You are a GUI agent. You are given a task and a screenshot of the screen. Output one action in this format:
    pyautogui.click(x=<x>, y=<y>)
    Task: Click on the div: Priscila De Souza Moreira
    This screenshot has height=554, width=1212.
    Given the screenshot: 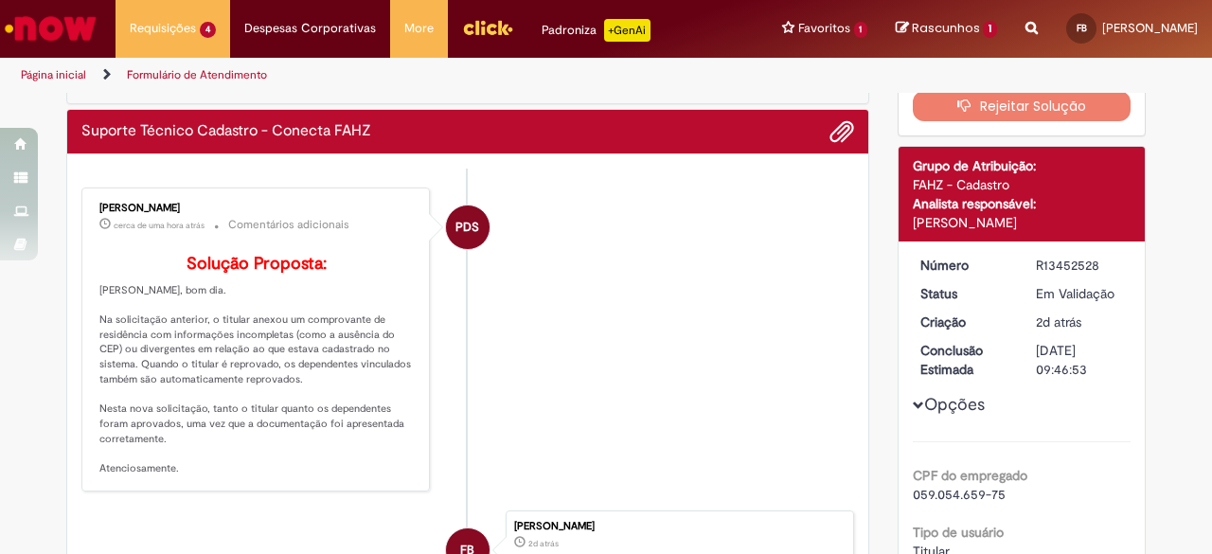 What is the action you would take?
    pyautogui.click(x=468, y=227)
    